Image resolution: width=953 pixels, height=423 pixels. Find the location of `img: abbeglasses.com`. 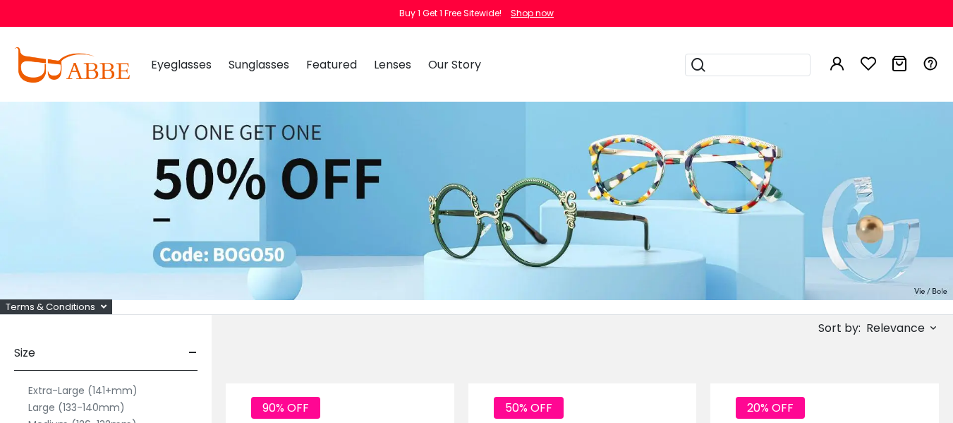

img: abbeglasses.com is located at coordinates (72, 65).